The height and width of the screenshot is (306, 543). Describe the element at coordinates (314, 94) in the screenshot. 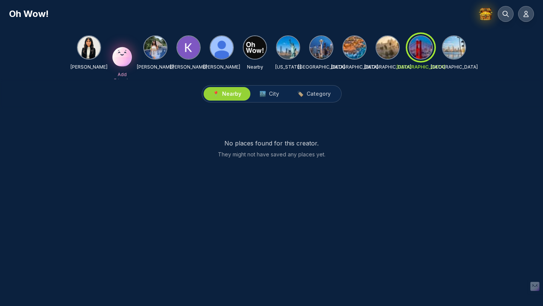

I see `button: 🏷️Category` at that location.